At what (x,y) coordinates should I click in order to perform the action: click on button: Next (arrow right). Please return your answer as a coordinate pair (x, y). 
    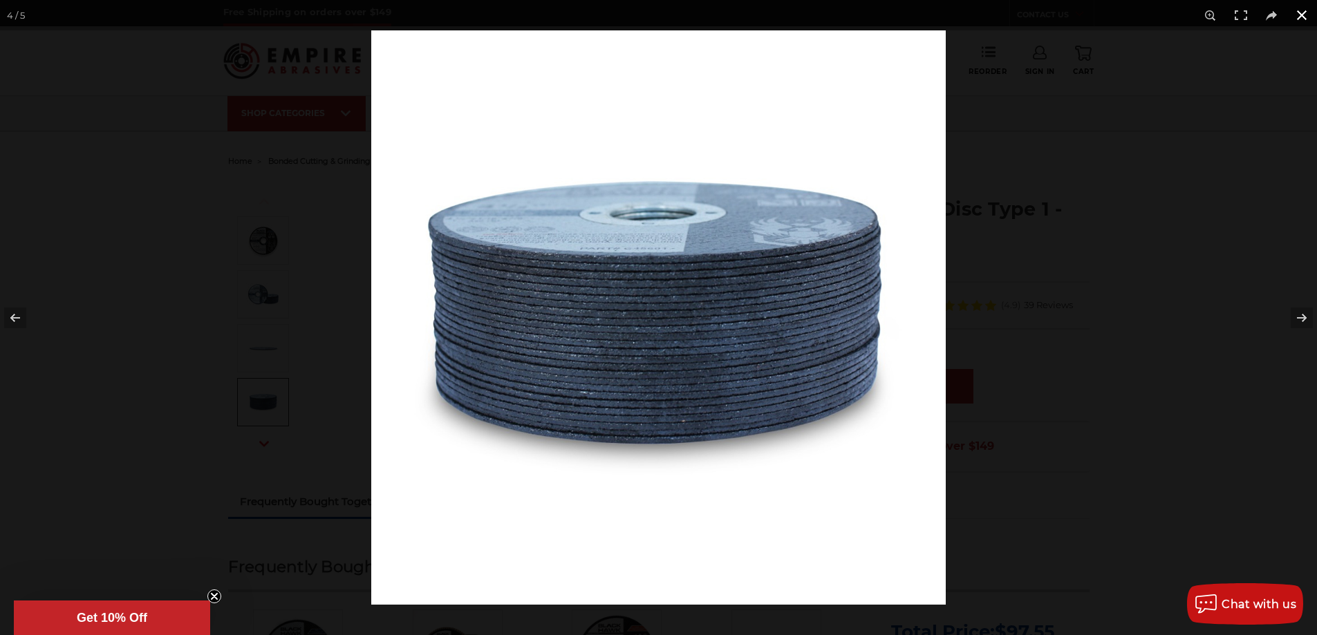
    Looking at the image, I should click on (1293, 318).